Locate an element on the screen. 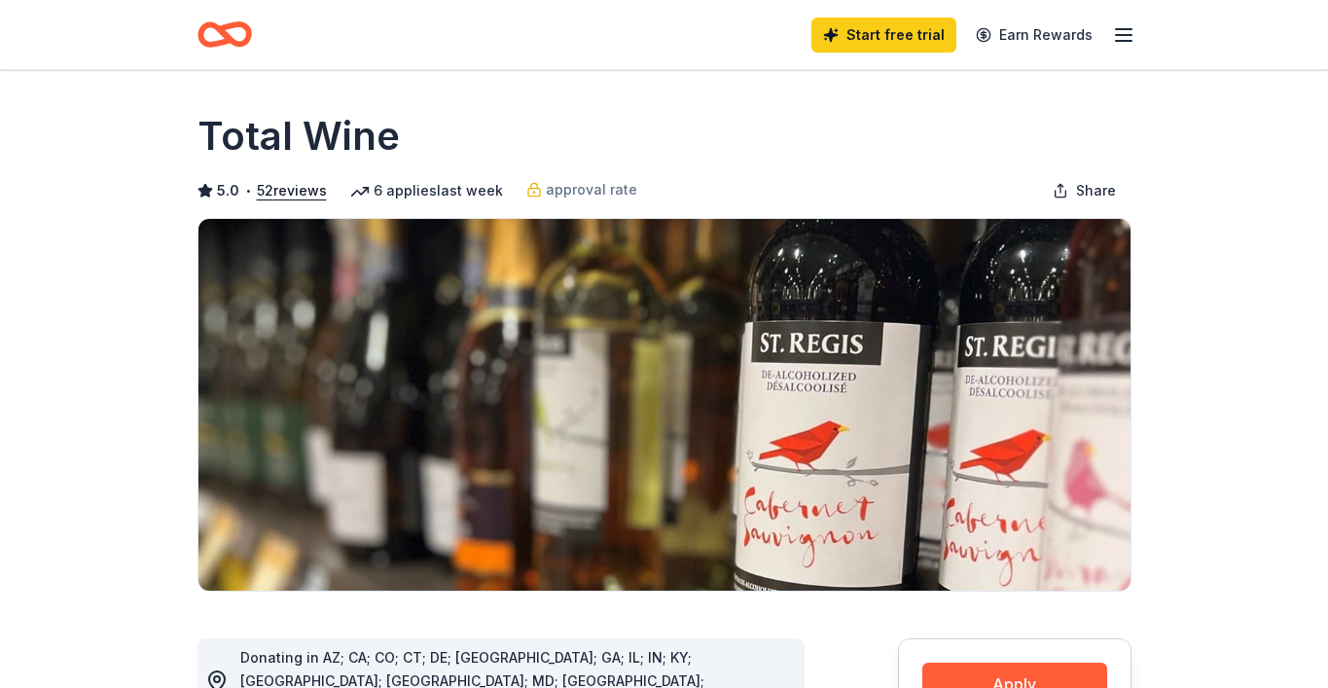  button: 52reviews is located at coordinates (292, 191).